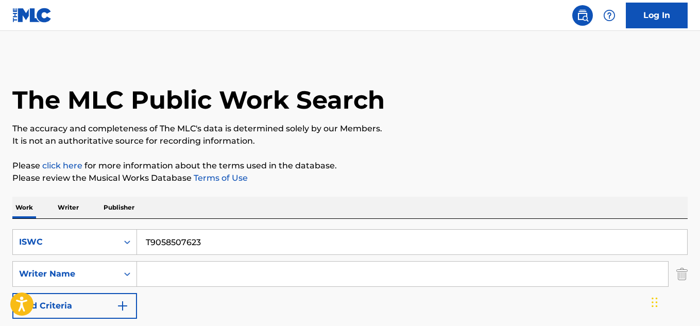  What do you see at coordinates (609, 15) in the screenshot?
I see `img: help` at bounding box center [609, 15].